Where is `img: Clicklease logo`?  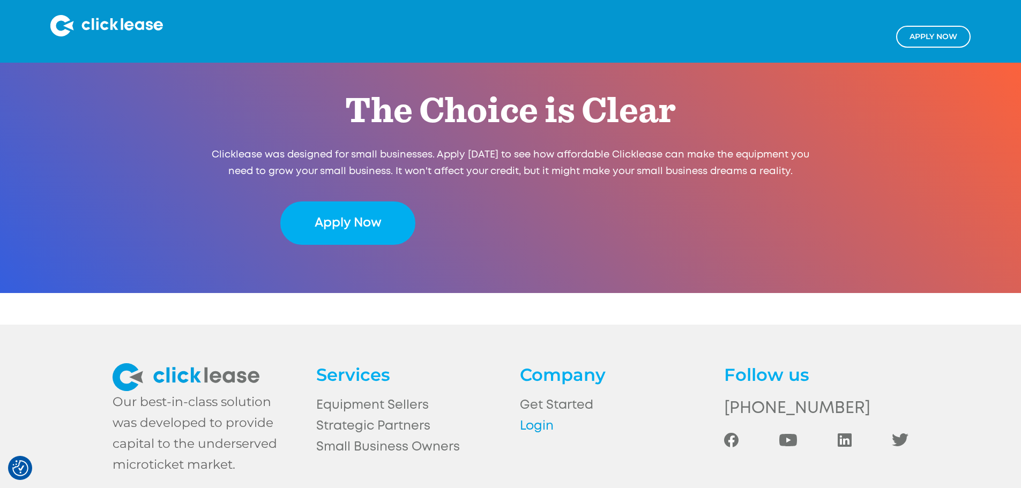
img: Clicklease logo is located at coordinates (107, 26).